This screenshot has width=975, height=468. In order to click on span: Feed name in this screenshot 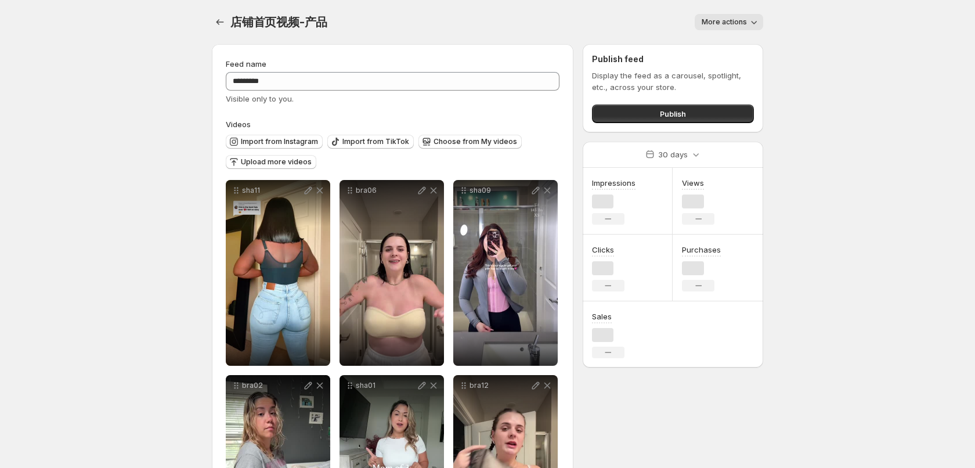, I will do `click(246, 64)`.